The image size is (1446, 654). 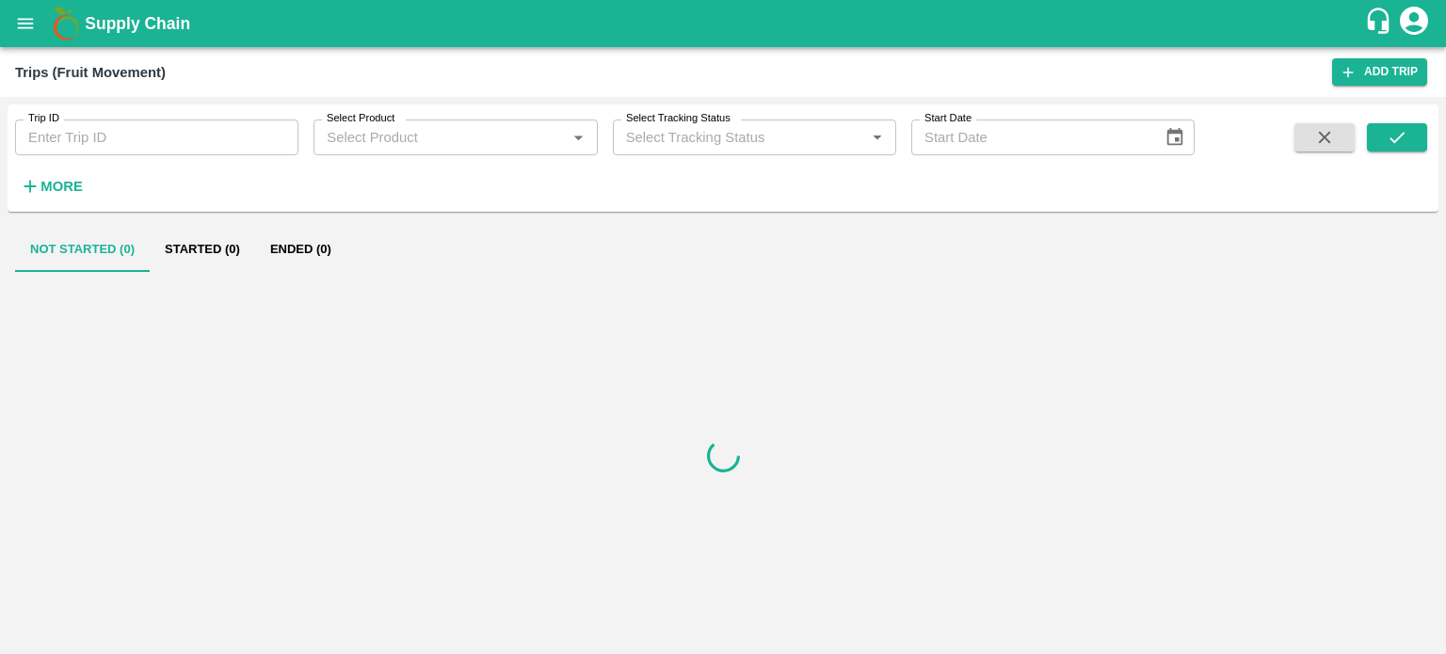 What do you see at coordinates (948, 119) in the screenshot?
I see `label: Start Date` at bounding box center [948, 119].